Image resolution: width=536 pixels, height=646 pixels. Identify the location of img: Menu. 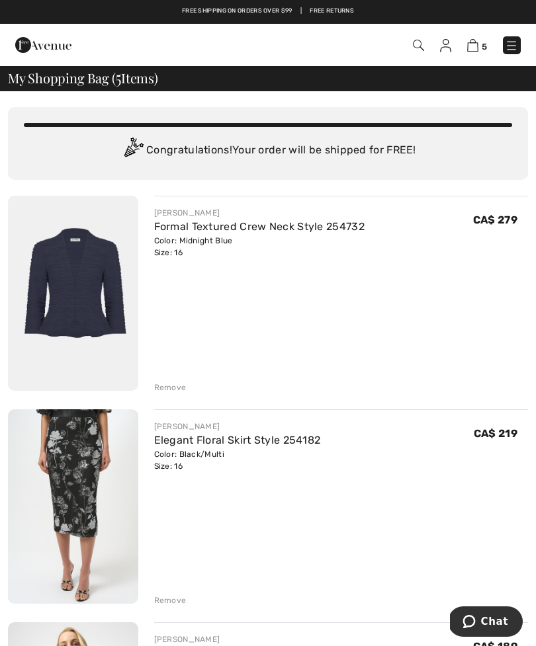
(511, 46).